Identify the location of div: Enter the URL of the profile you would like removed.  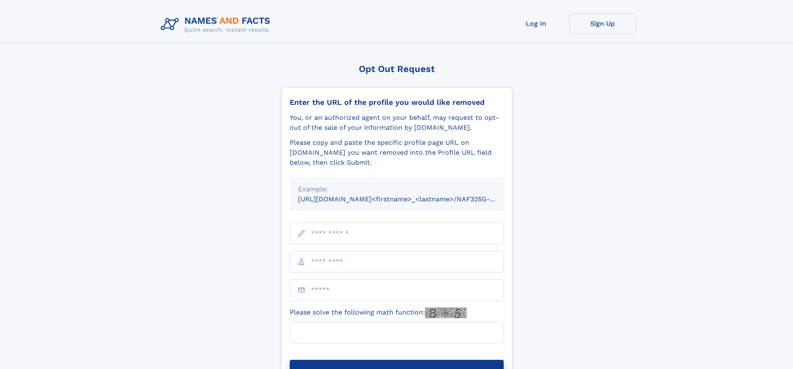
(397, 102).